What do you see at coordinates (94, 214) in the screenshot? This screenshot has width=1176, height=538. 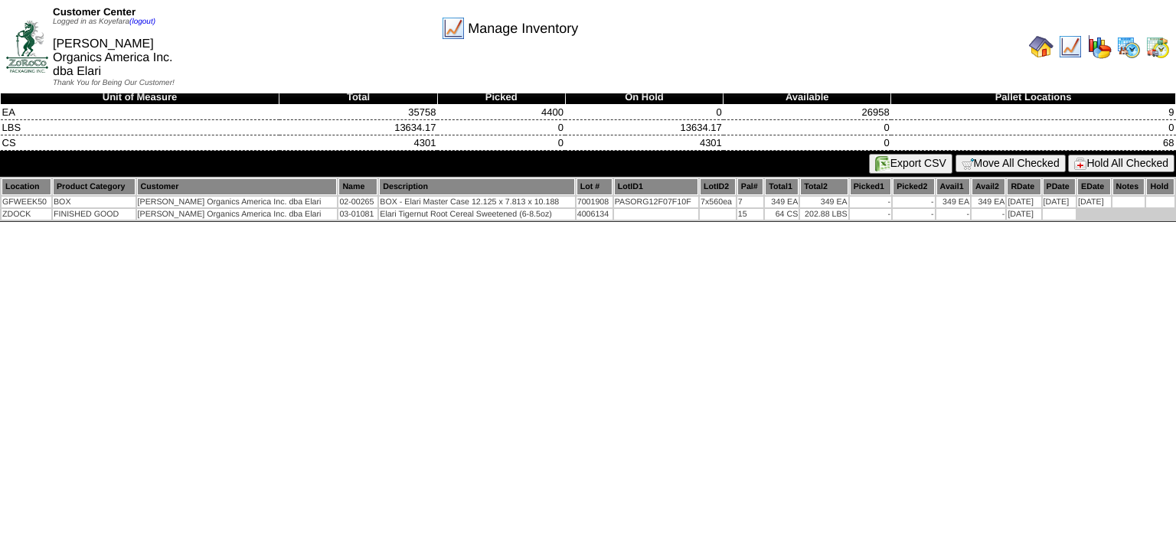 I see `td: FINISHED GOOD` at bounding box center [94, 214].